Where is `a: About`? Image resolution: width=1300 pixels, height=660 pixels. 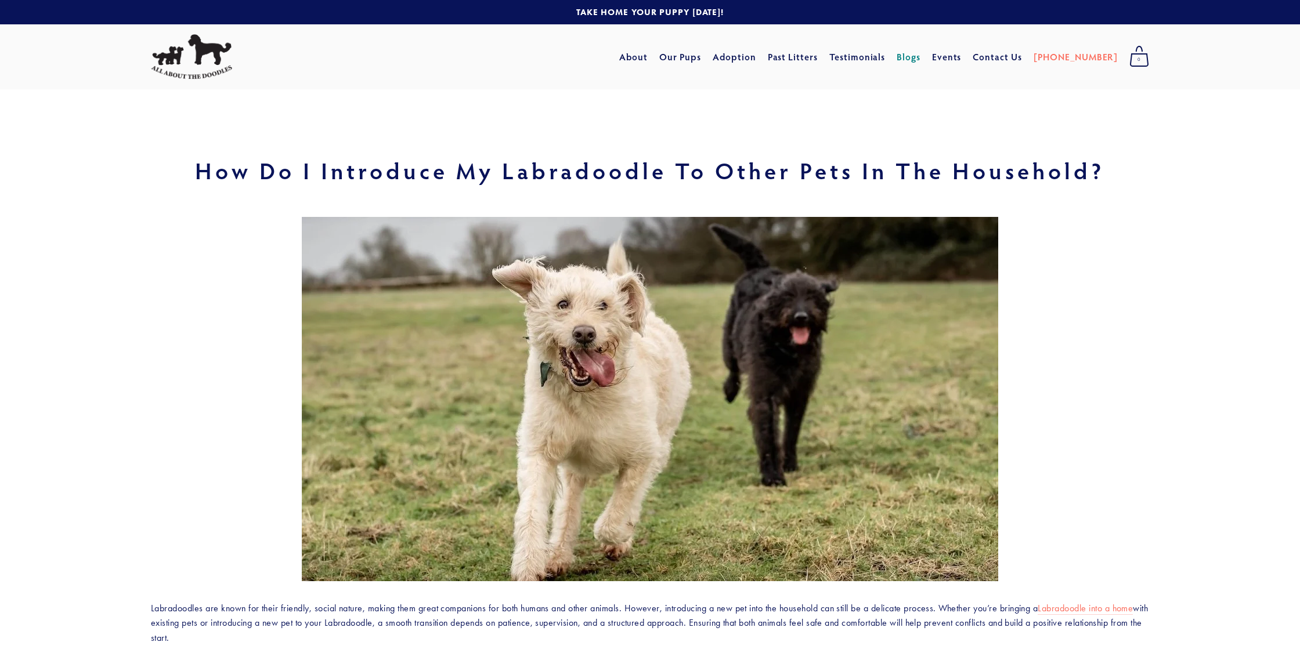 a: About is located at coordinates (633, 57).